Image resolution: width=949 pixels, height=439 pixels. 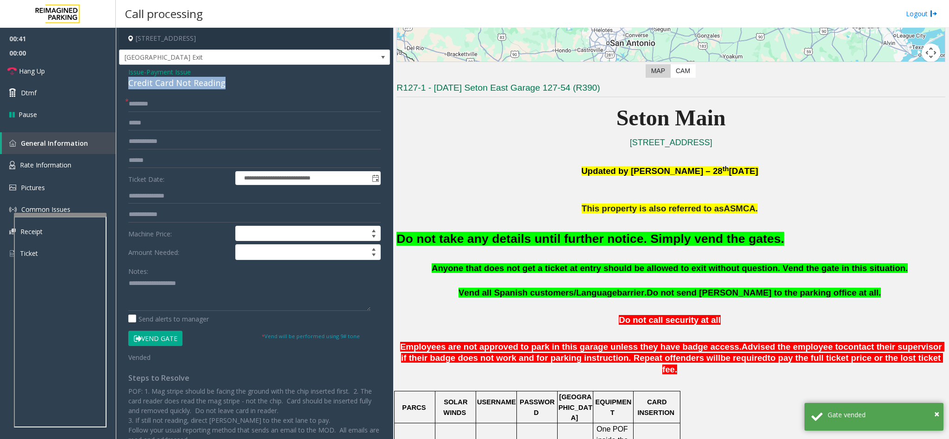 What do you see at coordinates (45, 165) in the screenshot?
I see `span: Rate Information` at bounding box center [45, 165].